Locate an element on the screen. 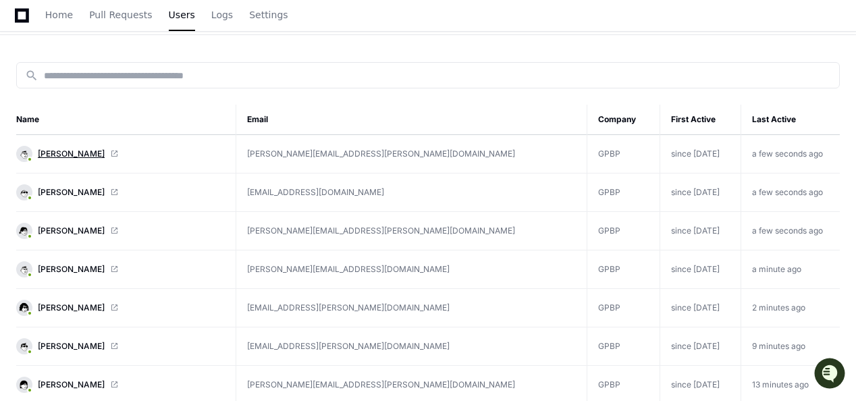 This screenshot has height=401, width=856. img: 9.svg is located at coordinates (24, 192).